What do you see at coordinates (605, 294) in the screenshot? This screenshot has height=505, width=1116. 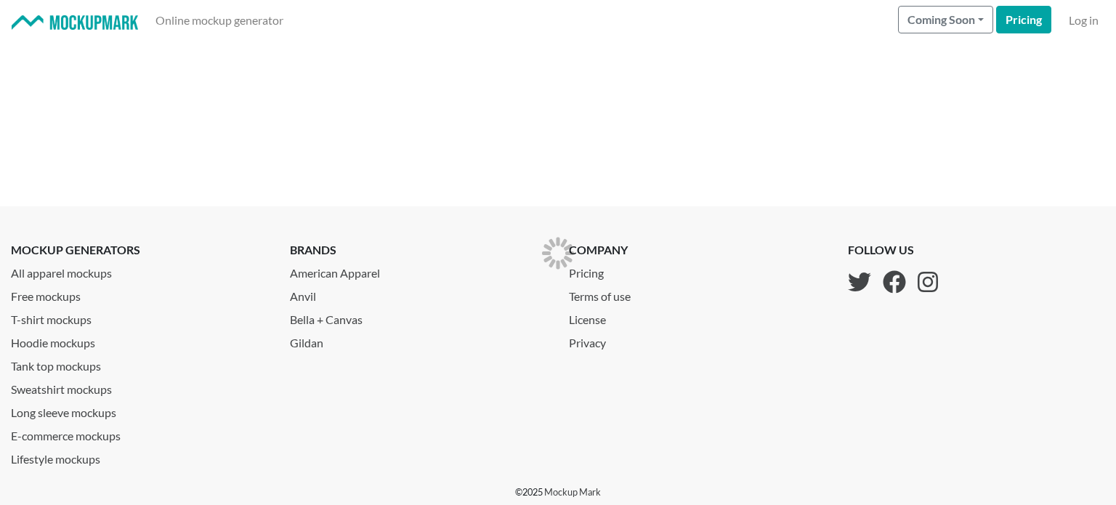 I see `a: Terms of use` at bounding box center [605, 294].